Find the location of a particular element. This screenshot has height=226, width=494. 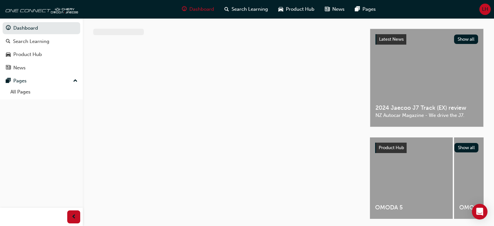

span: NZ Autocar Magazine - We drive the J7. is located at coordinates (427, 115).